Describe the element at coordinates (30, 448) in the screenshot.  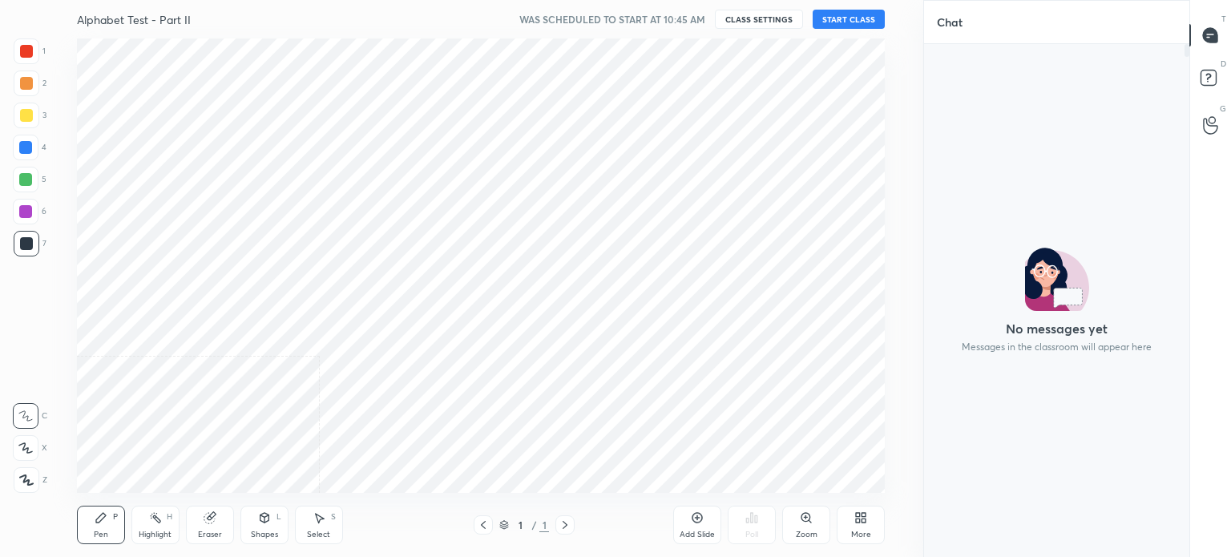
I see `div: X` at that location.